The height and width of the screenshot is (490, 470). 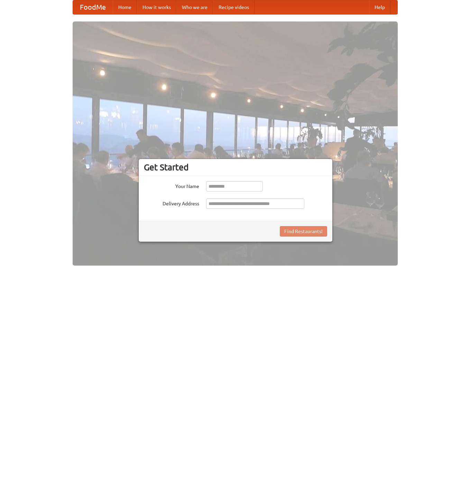 What do you see at coordinates (172, 185) in the screenshot?
I see `label: Your Name` at bounding box center [172, 185].